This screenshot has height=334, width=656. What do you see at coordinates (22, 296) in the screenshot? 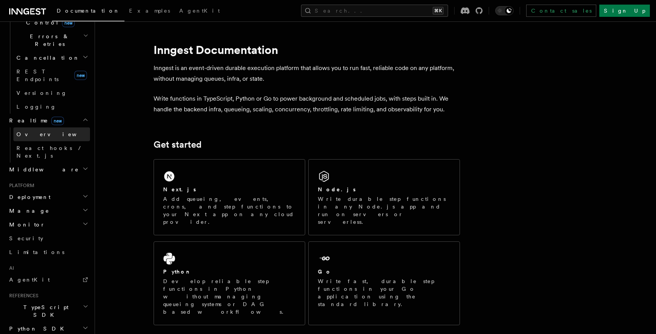
I see `span: References` at bounding box center [22, 296].